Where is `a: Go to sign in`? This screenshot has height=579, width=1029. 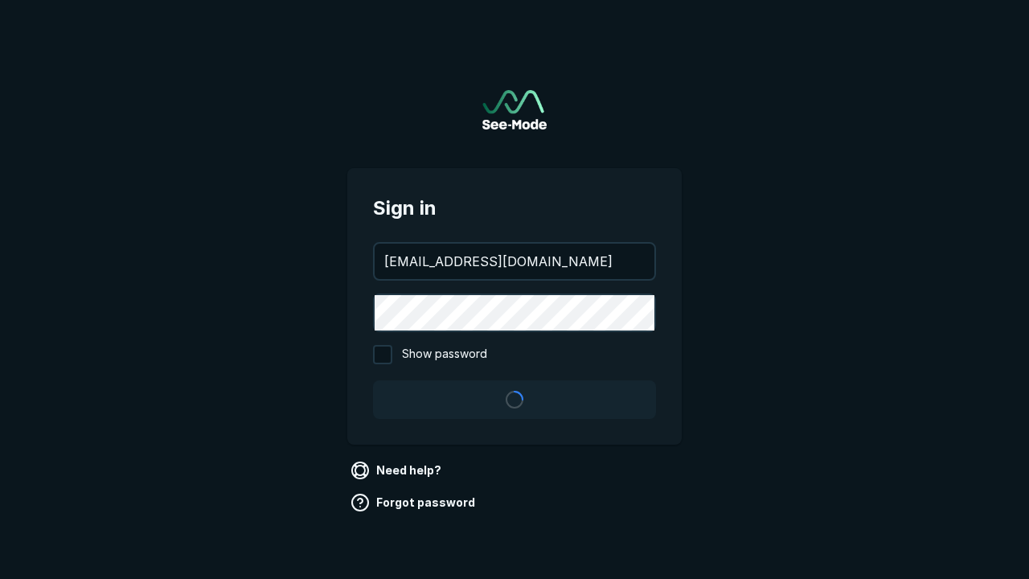 a: Go to sign in is located at coordinates (515, 109).